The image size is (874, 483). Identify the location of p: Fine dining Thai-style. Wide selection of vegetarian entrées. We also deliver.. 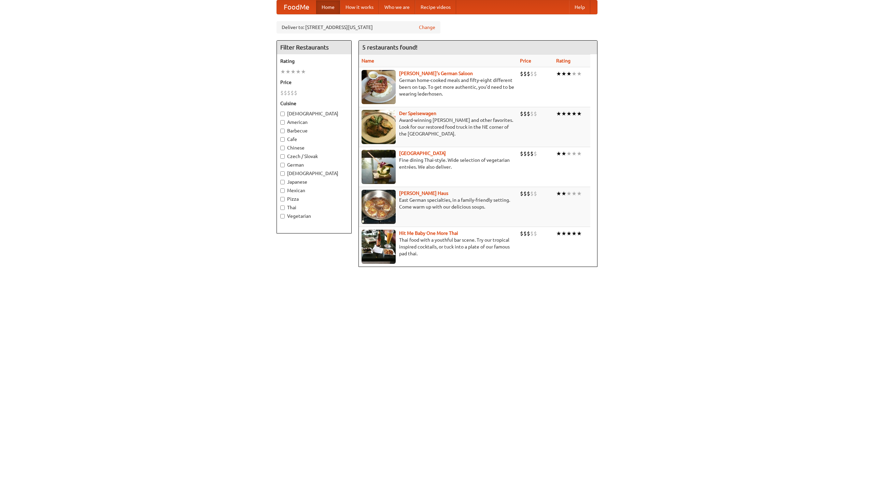
(438, 164).